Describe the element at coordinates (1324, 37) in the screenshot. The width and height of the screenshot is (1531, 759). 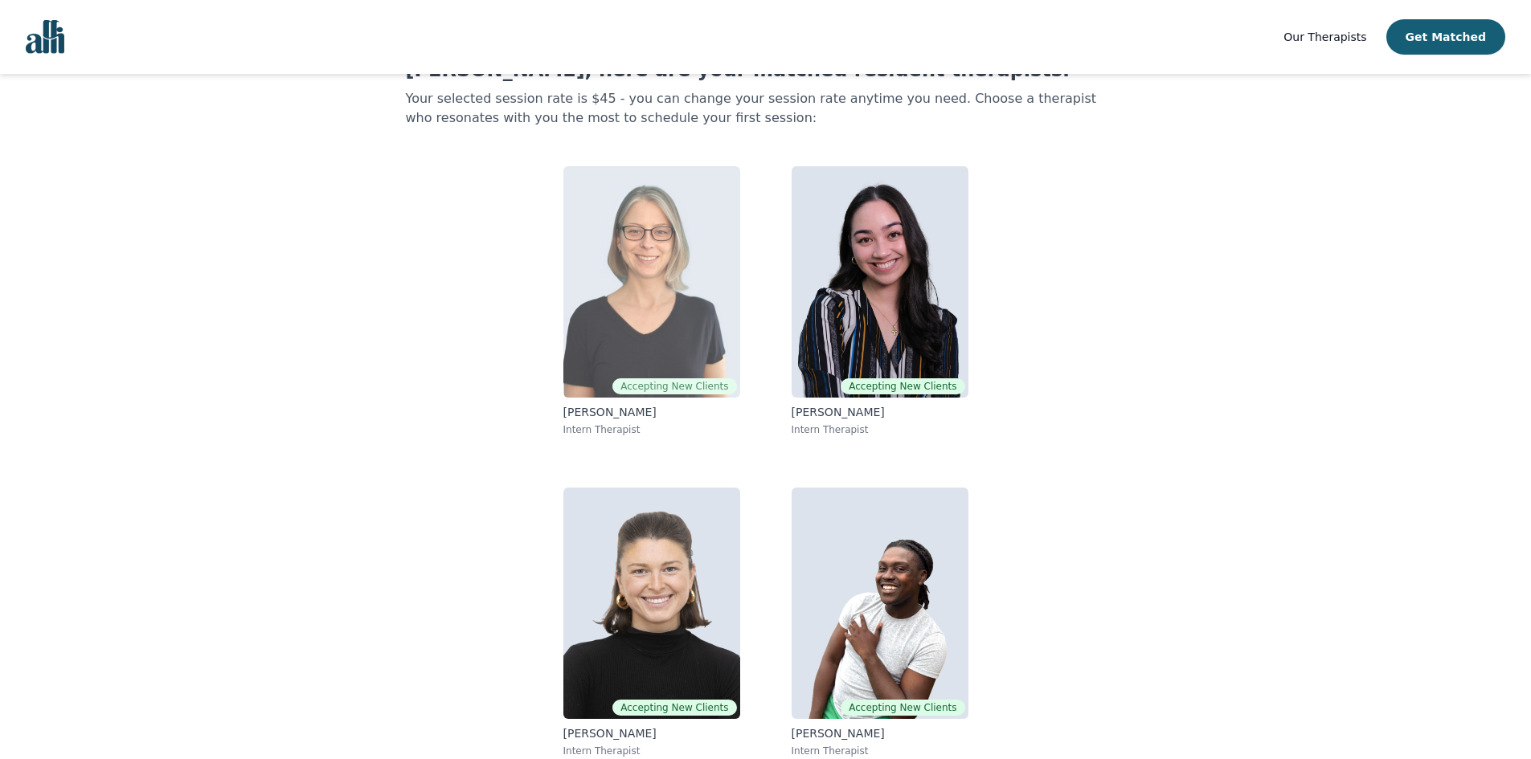
I see `a: Our Therapists` at that location.